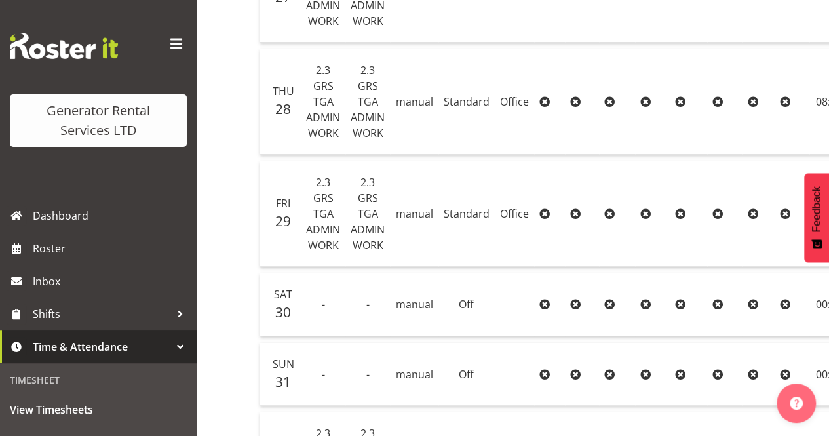  Describe the element at coordinates (283, 364) in the screenshot. I see `span: Sun` at that location.